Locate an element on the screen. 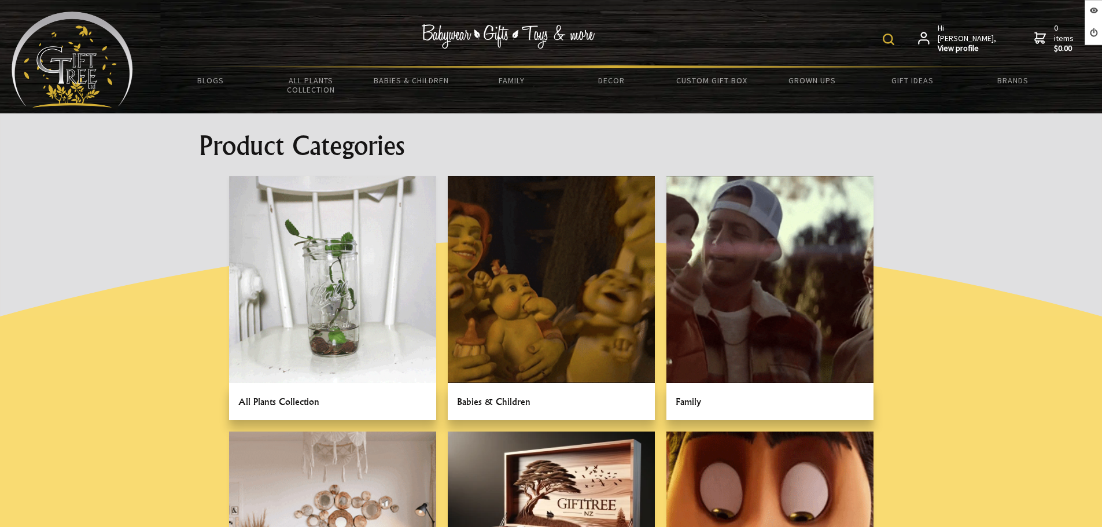 Image resolution: width=1102 pixels, height=527 pixels. a: Brands is located at coordinates (1013, 80).